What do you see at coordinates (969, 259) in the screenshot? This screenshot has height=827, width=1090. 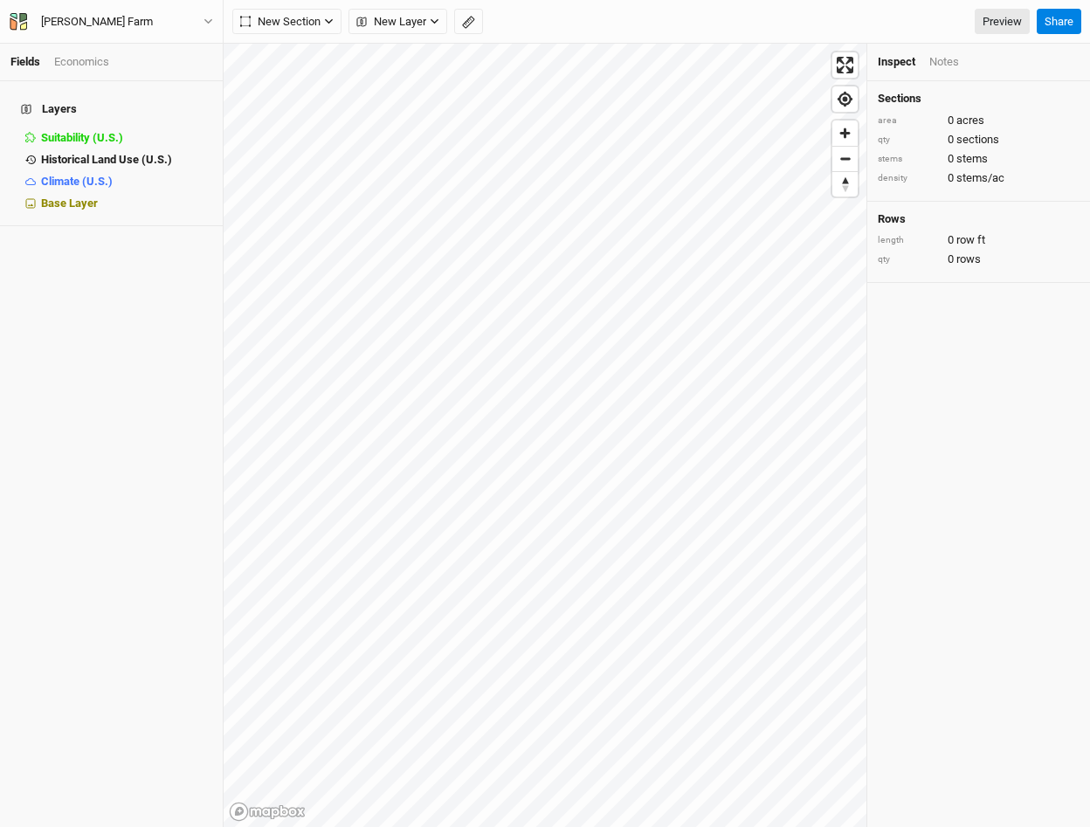 I see `span: rows` at bounding box center [969, 259].